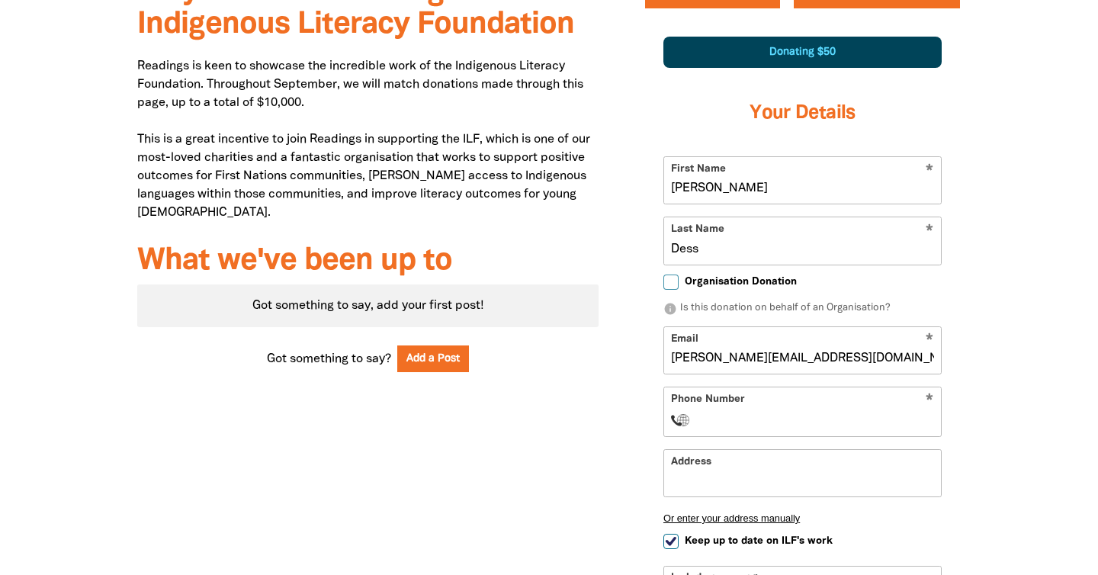 This screenshot has height=575, width=1098. What do you see at coordinates (368, 262) in the screenshot?
I see `h3: What we've been up to` at bounding box center [368, 262].